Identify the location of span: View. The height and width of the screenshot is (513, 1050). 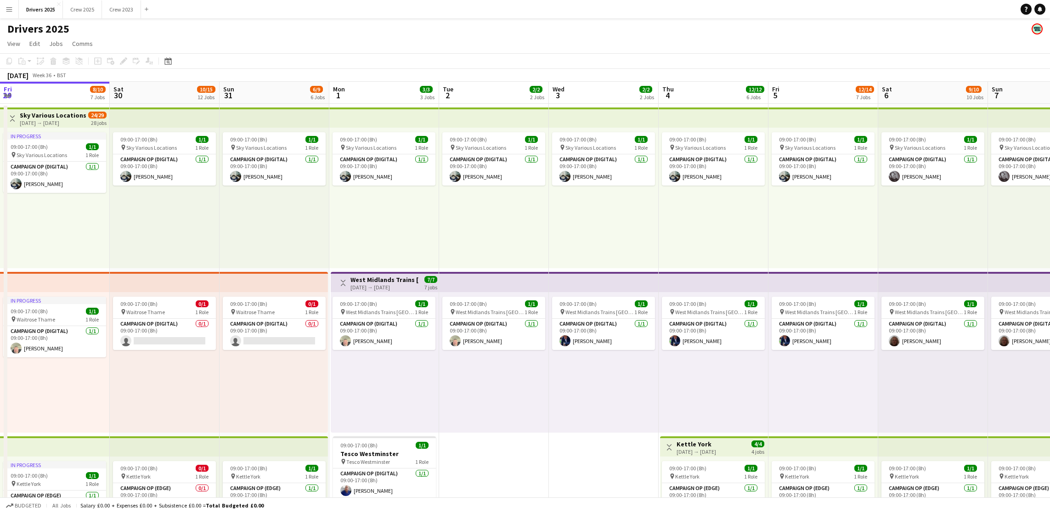
(14, 44).